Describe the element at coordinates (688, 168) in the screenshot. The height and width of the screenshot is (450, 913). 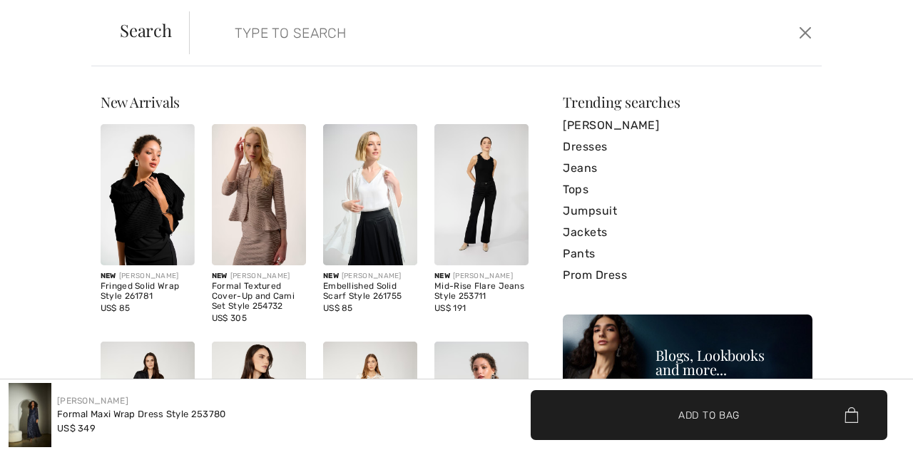
I see `a: Jeans` at that location.